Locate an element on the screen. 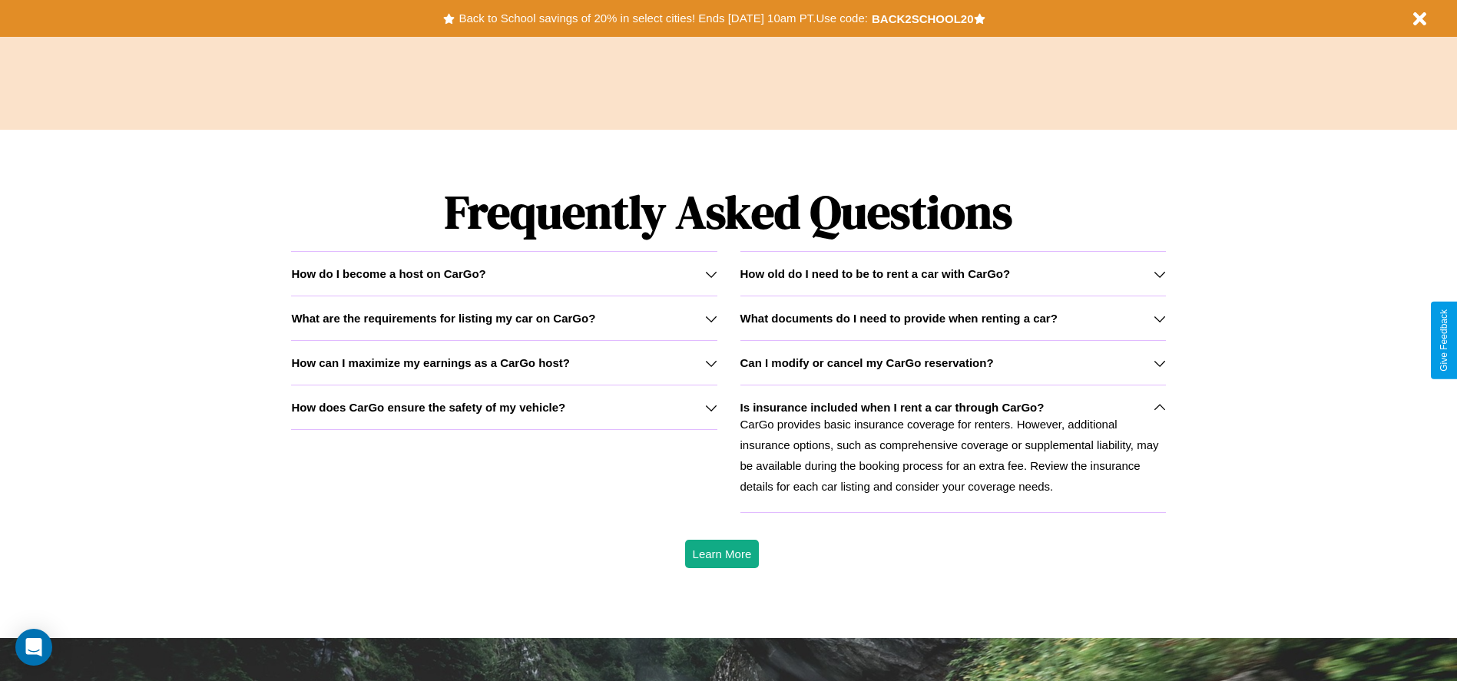 This screenshot has height=681, width=1457. h3: Can I modify or cancel my CarGo reservation? is located at coordinates (867, 363).